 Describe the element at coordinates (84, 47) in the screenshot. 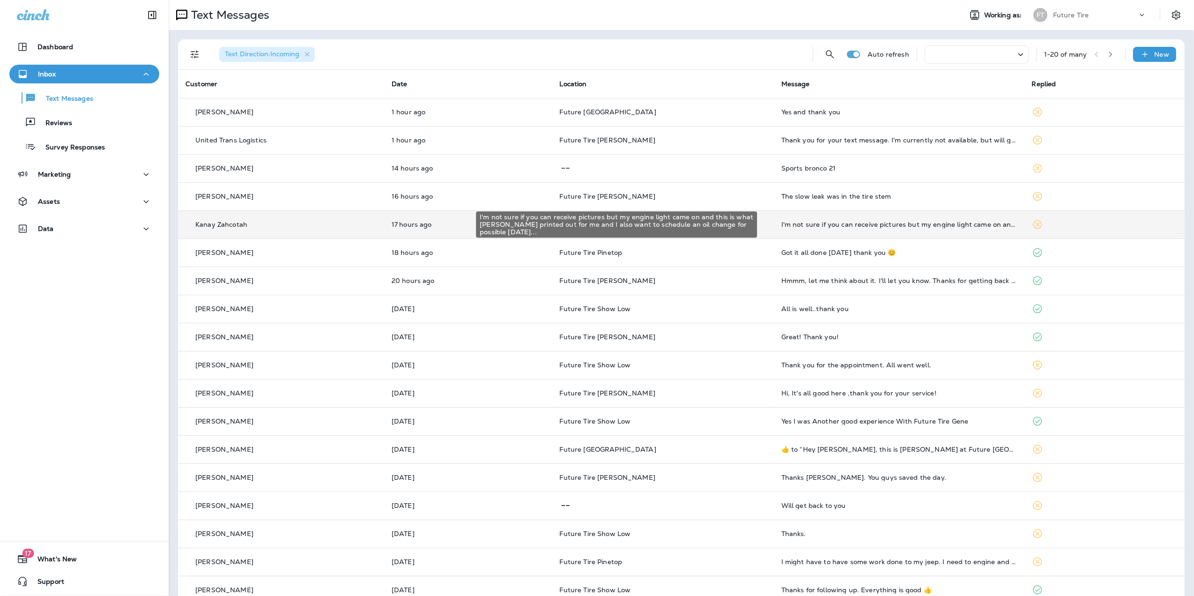

I see `button: Dashboard` at that location.